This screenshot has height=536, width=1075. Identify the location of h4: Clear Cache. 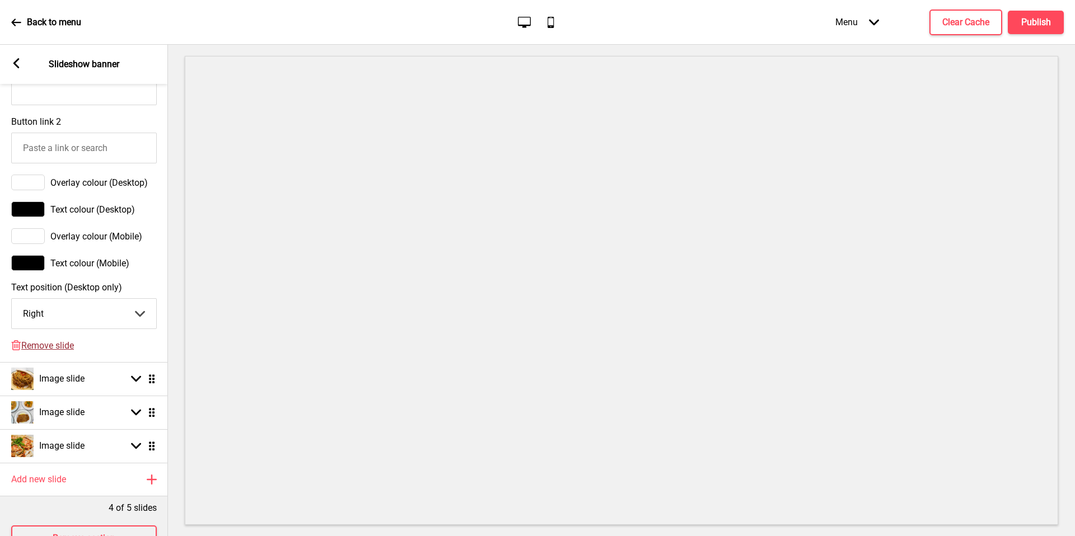
(966, 22).